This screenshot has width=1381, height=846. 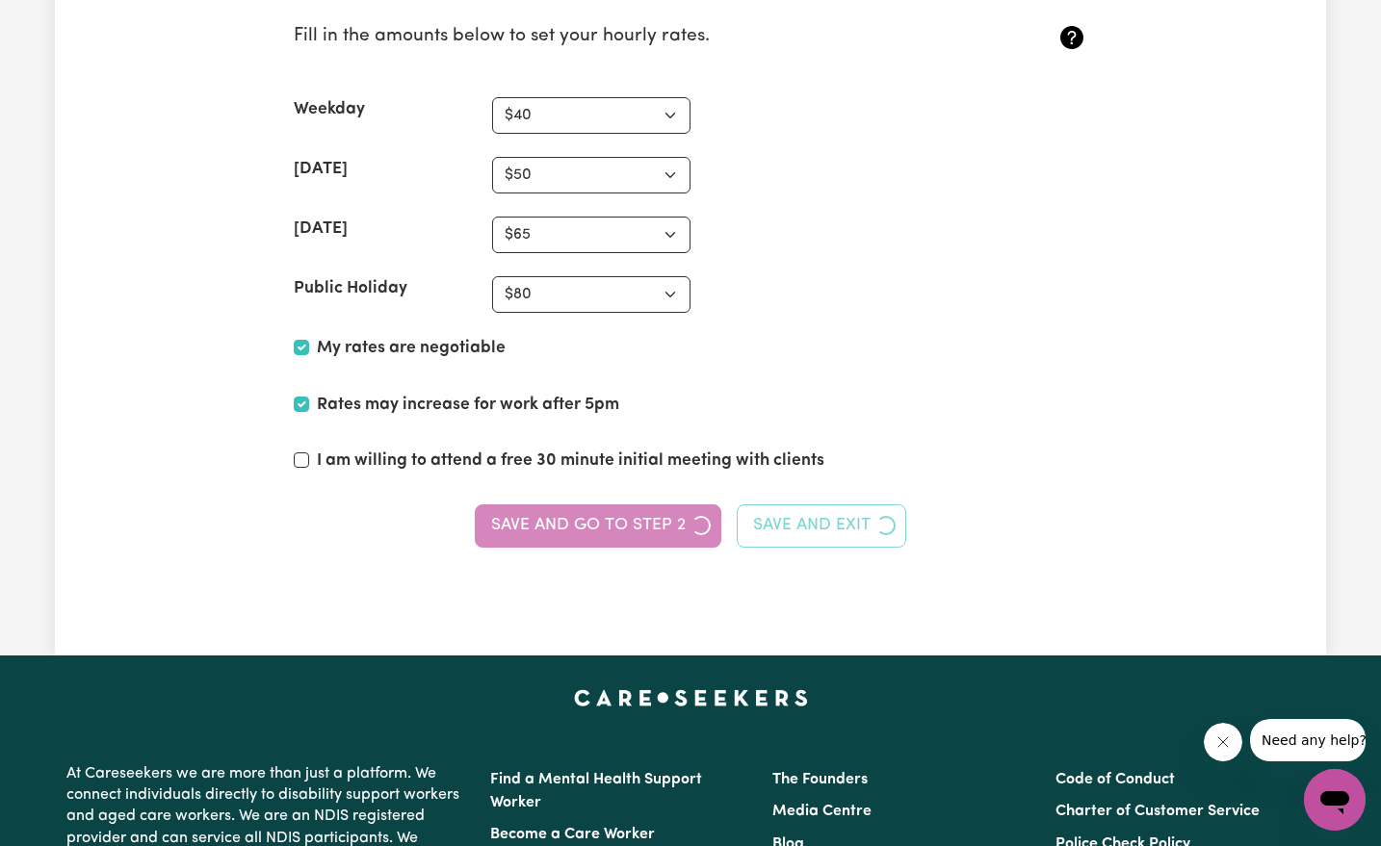 What do you see at coordinates (350, 289) in the screenshot?
I see `label: Public Holiday` at bounding box center [350, 289].